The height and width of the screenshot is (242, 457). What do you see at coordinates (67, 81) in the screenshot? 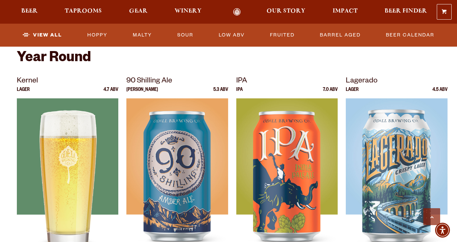
I see `p: Kernel` at bounding box center [67, 81].